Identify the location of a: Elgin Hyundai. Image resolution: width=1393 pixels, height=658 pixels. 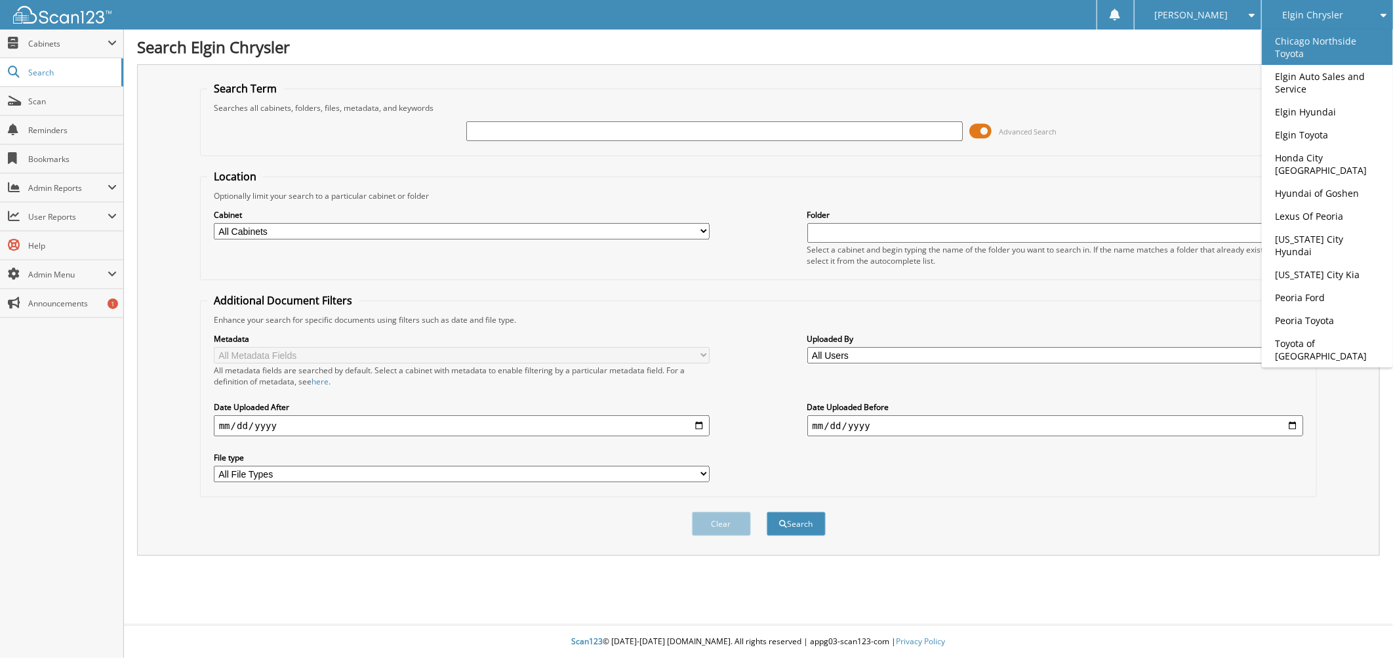
(1327, 111).